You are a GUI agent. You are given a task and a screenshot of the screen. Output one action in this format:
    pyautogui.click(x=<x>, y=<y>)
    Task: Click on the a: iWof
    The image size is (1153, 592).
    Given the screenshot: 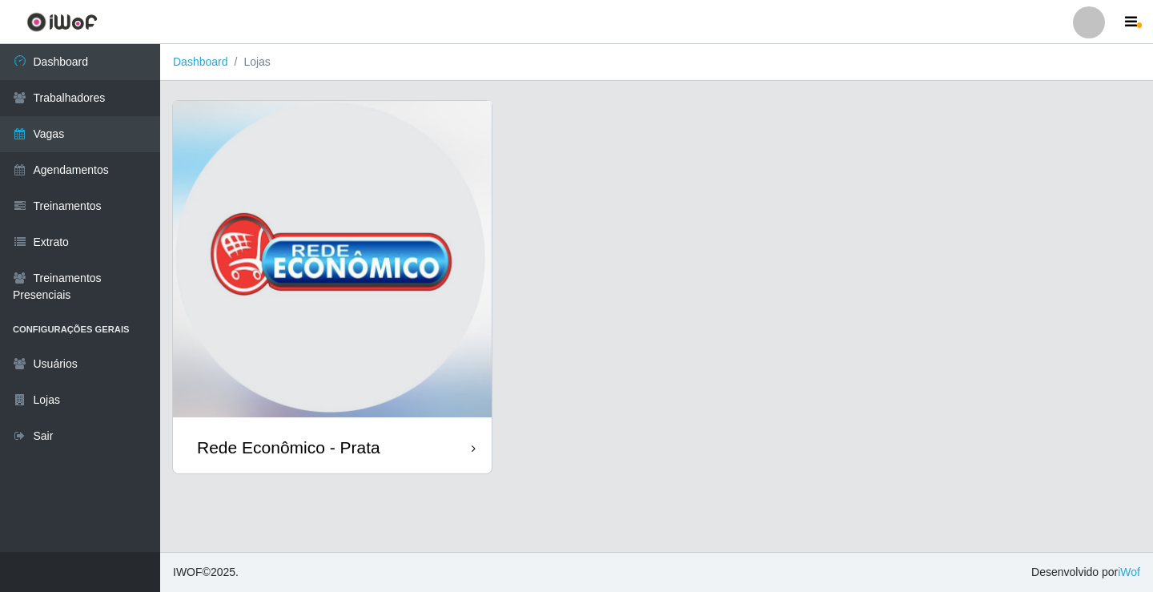 What is the action you would take?
    pyautogui.click(x=1129, y=572)
    